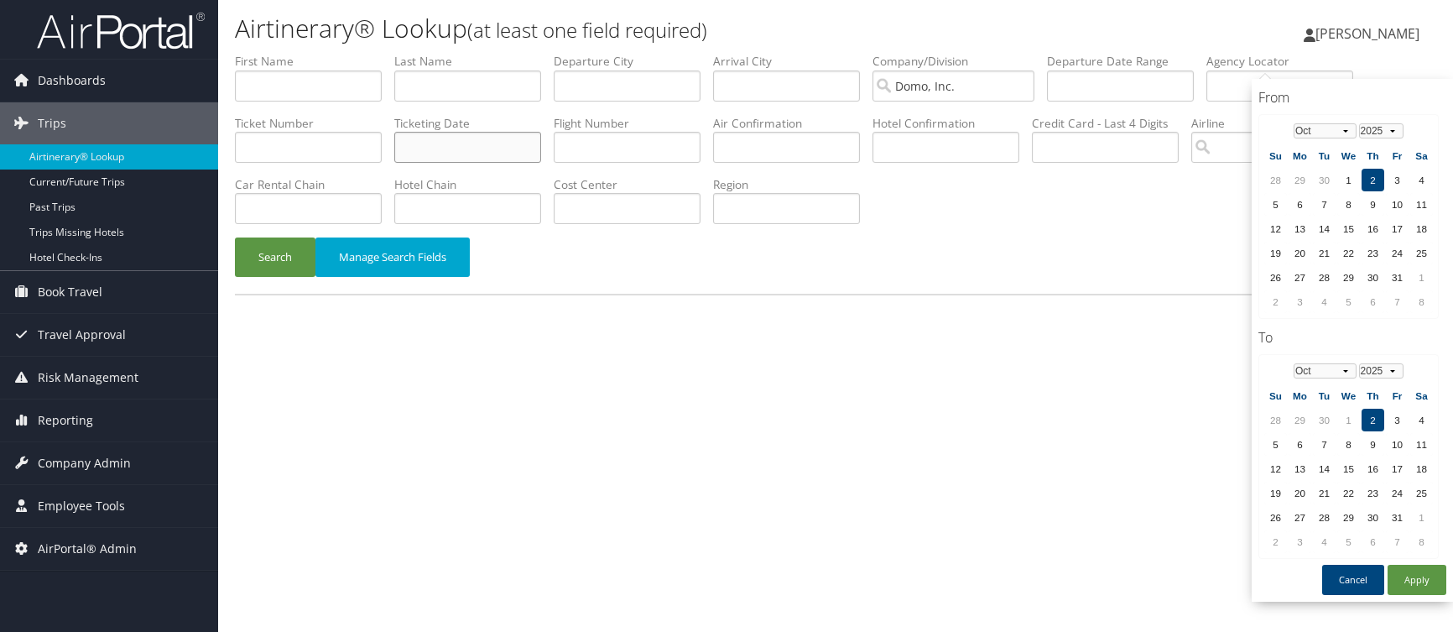  What do you see at coordinates (315, 123) in the screenshot?
I see `label: Ticket Number` at bounding box center [315, 123].